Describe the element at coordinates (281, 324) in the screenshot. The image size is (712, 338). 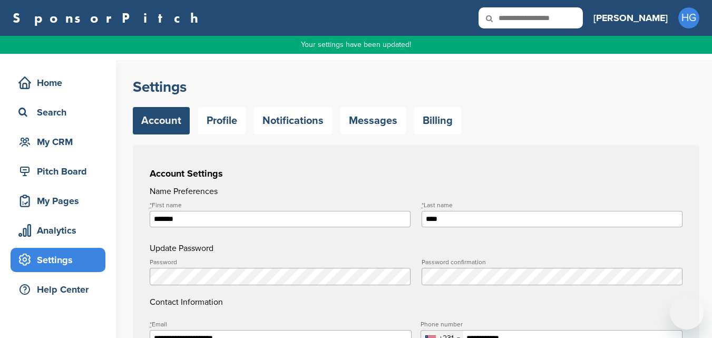
I see `label: Email` at that location.